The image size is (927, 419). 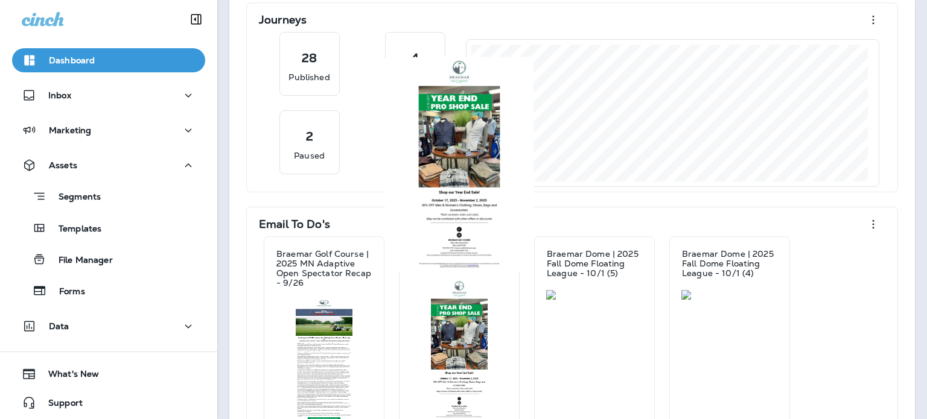 I want to click on img: d258cffc-1ebd-477a-85ca-638d4058b8c1.jpg, so click(x=594, y=295).